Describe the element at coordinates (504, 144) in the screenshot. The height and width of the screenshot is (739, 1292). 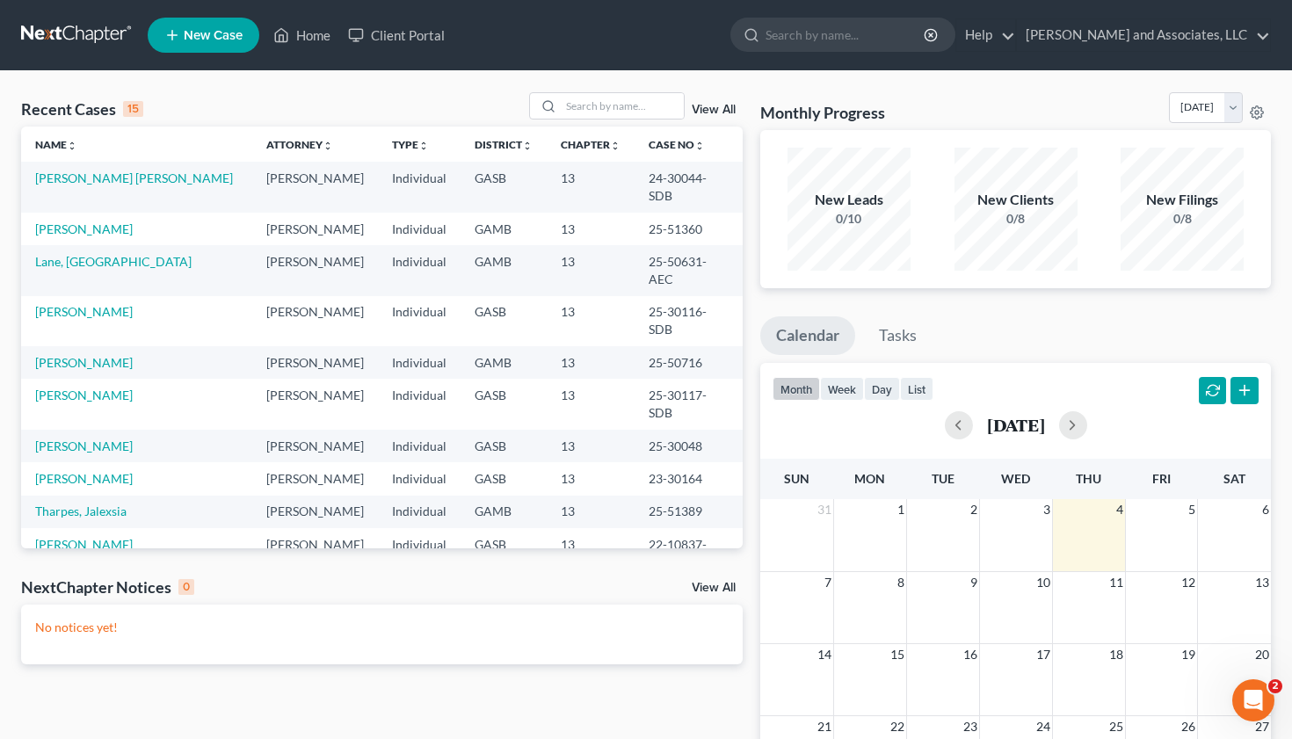
I see `a: Districtunfold_more` at that location.